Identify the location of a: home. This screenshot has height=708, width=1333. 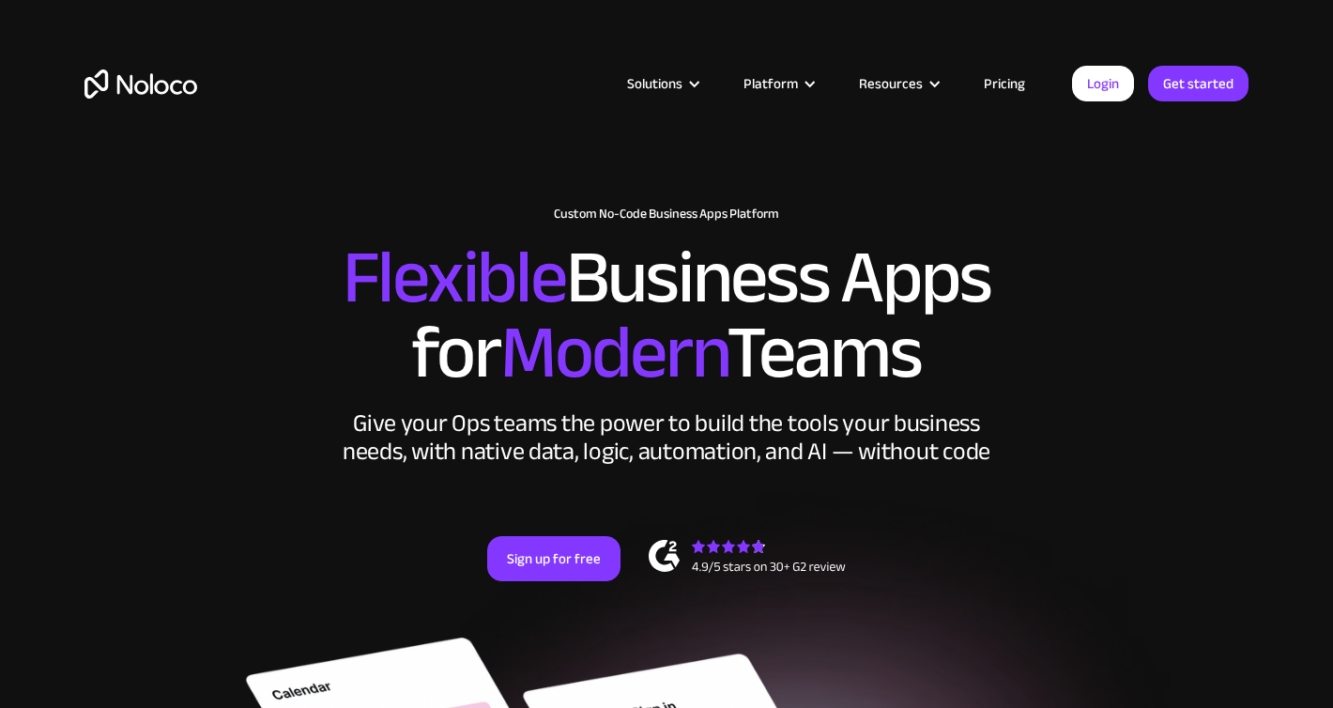
(141, 84).